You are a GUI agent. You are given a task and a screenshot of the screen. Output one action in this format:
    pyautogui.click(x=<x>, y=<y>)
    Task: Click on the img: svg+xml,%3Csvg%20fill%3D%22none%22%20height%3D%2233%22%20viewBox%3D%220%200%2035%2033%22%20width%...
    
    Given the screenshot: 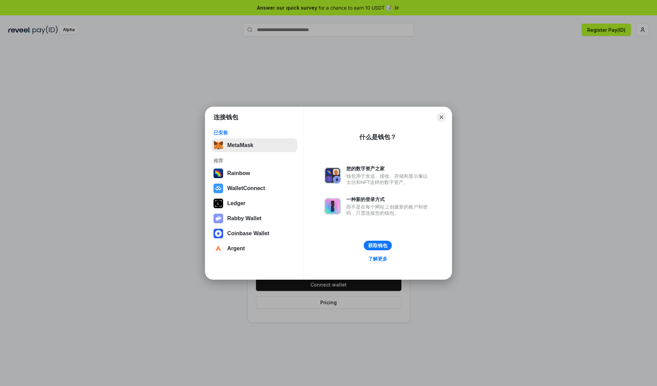 What is the action you would take?
    pyautogui.click(x=218, y=145)
    